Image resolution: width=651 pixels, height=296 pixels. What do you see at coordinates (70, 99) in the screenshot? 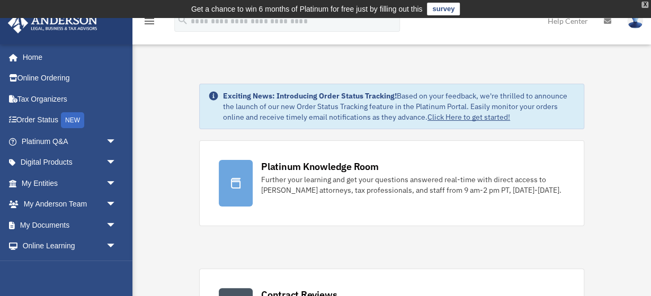
I see `a: Tax Organizers` at bounding box center [70, 99].